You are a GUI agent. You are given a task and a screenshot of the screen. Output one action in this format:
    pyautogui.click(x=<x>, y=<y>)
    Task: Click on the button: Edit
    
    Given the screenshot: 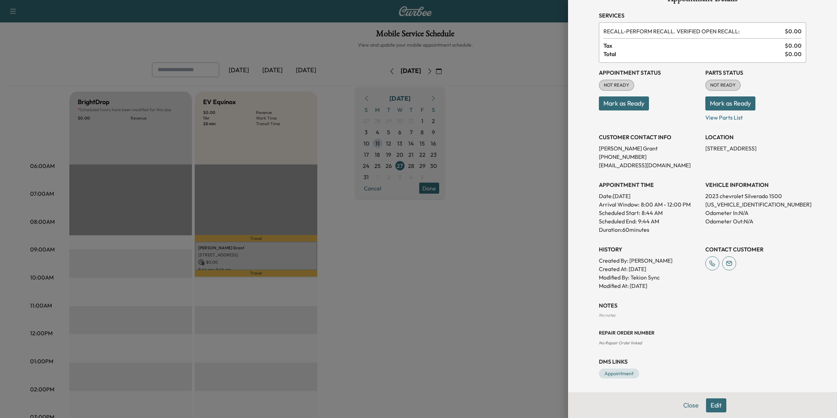 What is the action you would take?
    pyautogui.click(x=716, y=405)
    